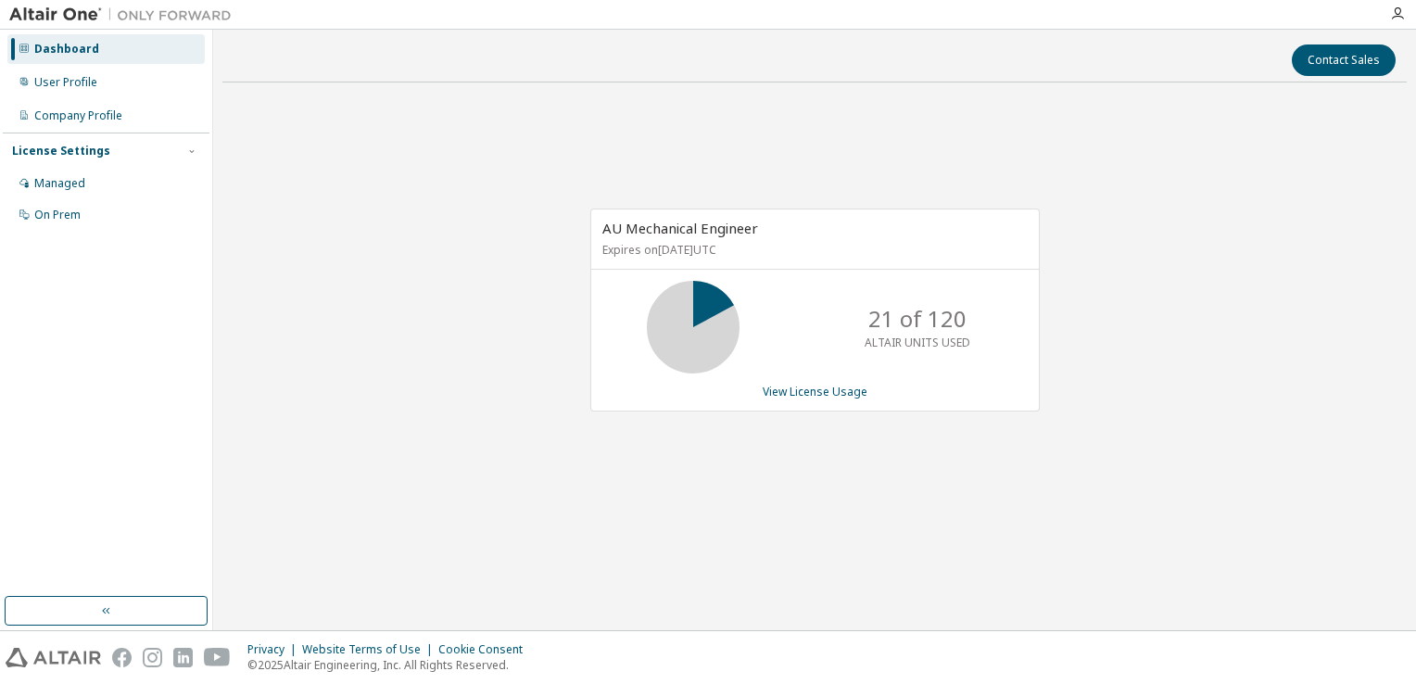 Image resolution: width=1416 pixels, height=684 pixels. Describe the element at coordinates (125, 15) in the screenshot. I see `img: Altair One` at that location.